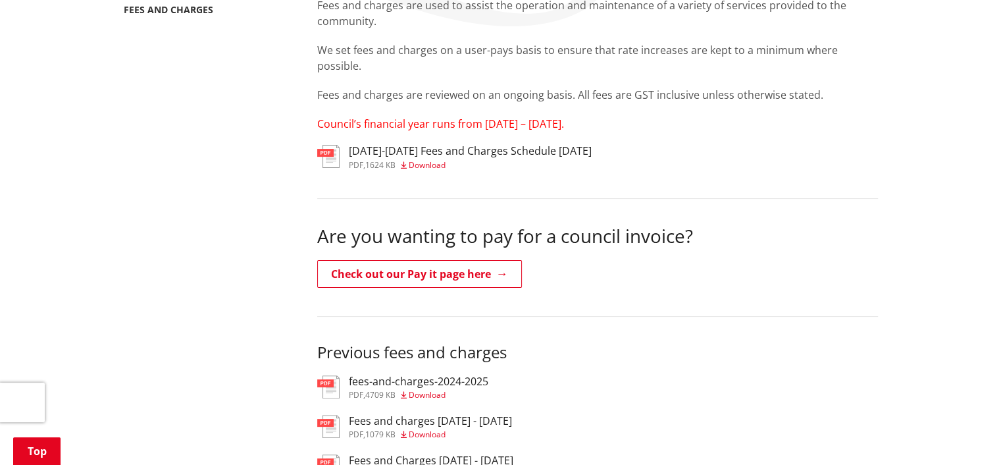 Image resolution: width=1001 pixels, height=465 pixels. What do you see at coordinates (419, 274) in the screenshot?
I see `a: Check out our Pay it page here` at bounding box center [419, 274].